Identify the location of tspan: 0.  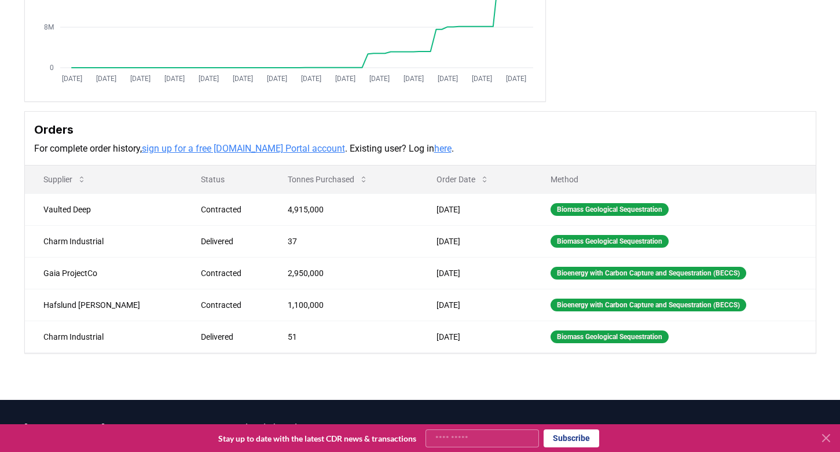
(52, 68).